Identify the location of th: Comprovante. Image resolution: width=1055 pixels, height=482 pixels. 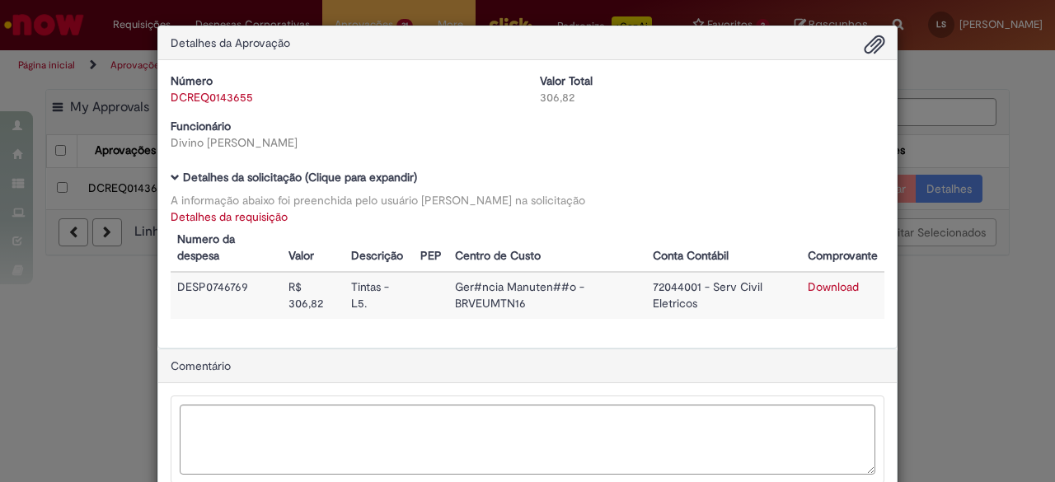
(843, 248).